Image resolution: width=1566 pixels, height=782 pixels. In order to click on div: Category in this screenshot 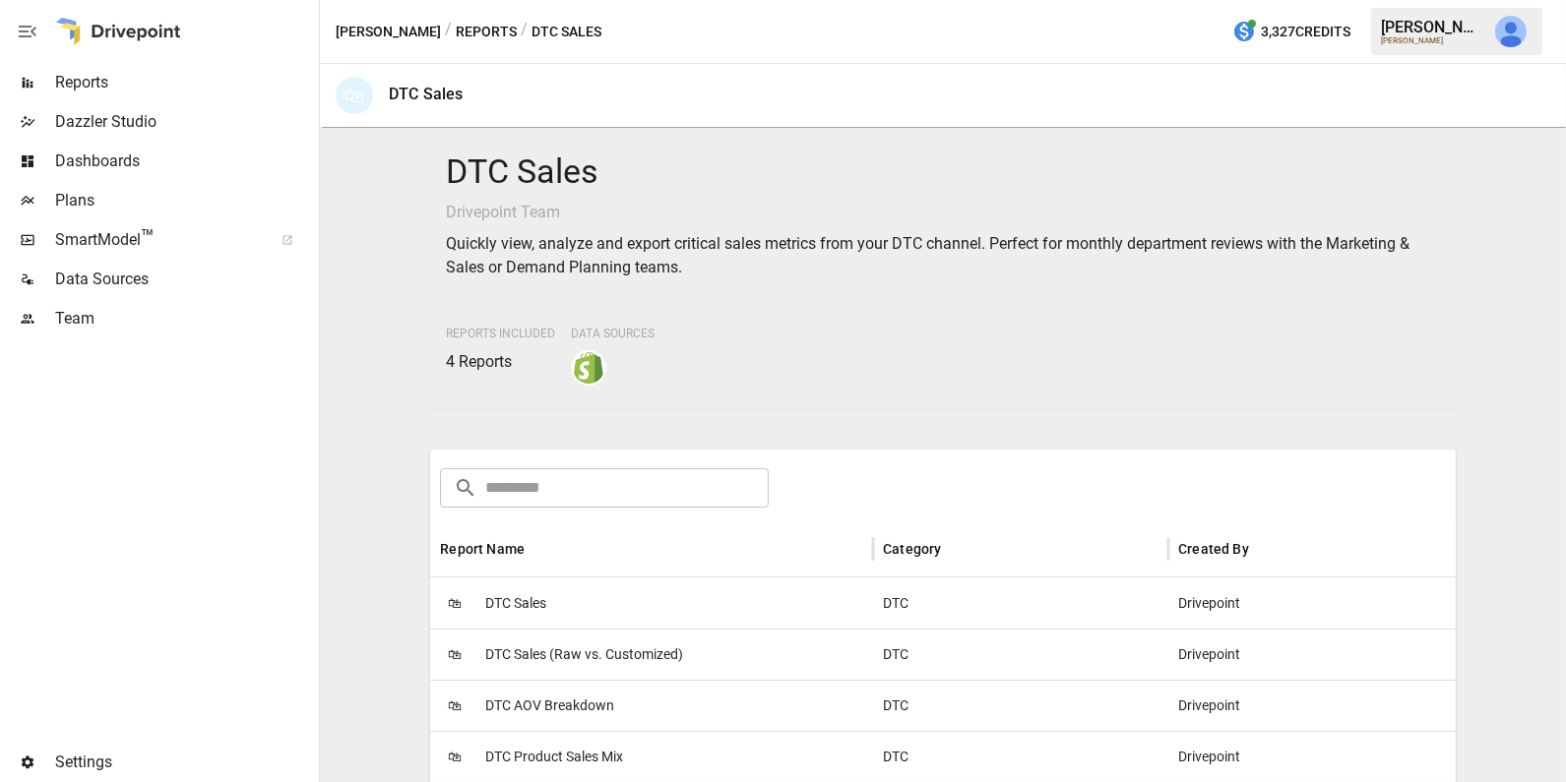, I will do `click(911, 549)`.